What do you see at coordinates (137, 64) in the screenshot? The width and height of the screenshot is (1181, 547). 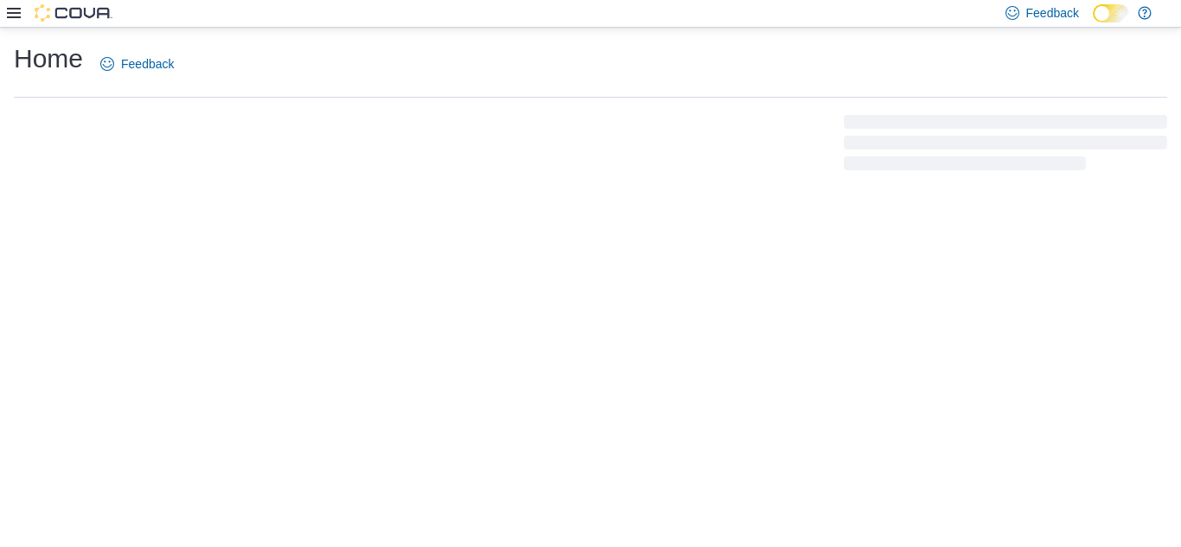 I see `a: Feedback` at bounding box center [137, 64].